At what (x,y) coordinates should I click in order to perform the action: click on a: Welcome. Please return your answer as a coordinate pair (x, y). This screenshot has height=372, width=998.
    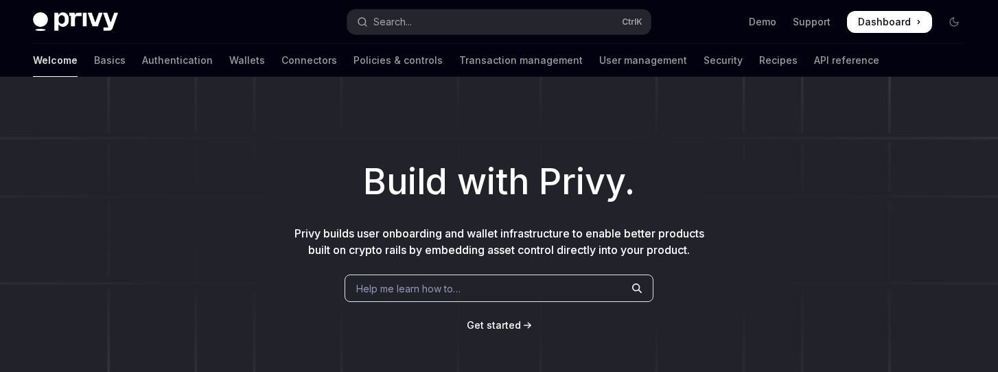
    Looking at the image, I should click on (55, 60).